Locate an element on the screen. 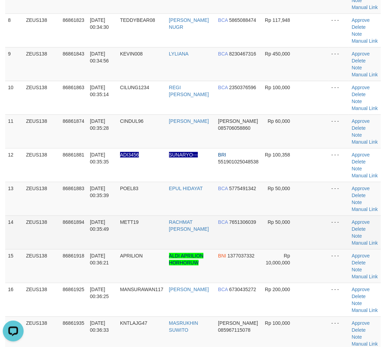 The height and width of the screenshot is (347, 386). span: CINDUL96 is located at coordinates (132, 121).